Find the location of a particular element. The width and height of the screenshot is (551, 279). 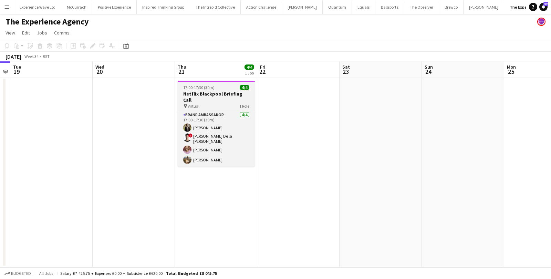

span: Budgeted is located at coordinates (21, 273).